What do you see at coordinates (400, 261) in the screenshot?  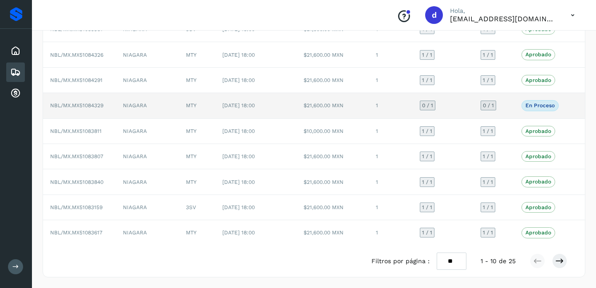 I see `span: Filtros por página :` at bounding box center [400, 261].